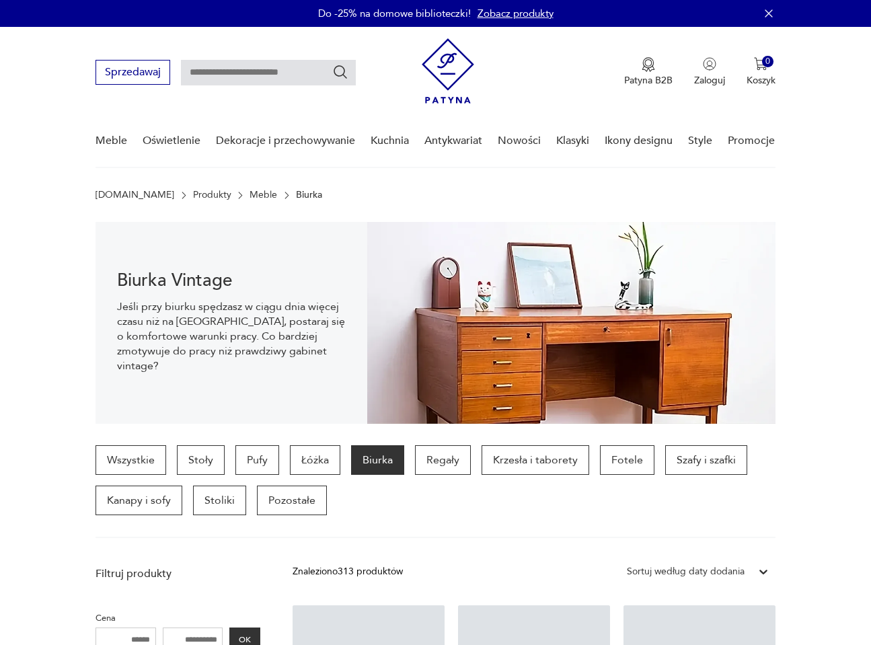 Image resolution: width=871 pixels, height=645 pixels. What do you see at coordinates (453, 141) in the screenshot?
I see `a: Antykwariat` at bounding box center [453, 141].